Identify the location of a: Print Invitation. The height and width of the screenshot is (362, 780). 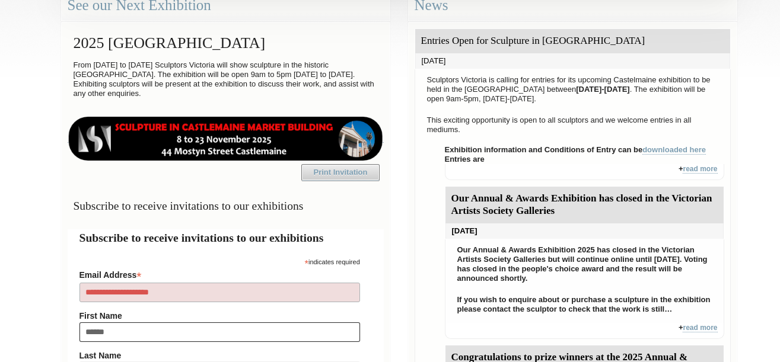
(340, 173).